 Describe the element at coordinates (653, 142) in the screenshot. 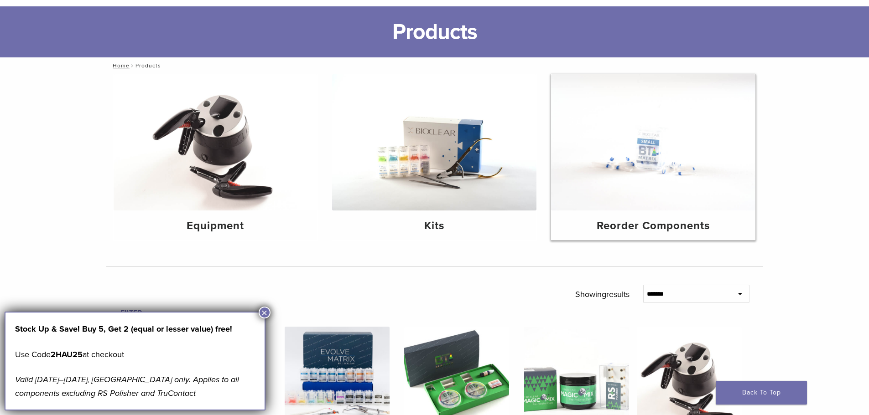

I see `img: Reorder Components` at that location.